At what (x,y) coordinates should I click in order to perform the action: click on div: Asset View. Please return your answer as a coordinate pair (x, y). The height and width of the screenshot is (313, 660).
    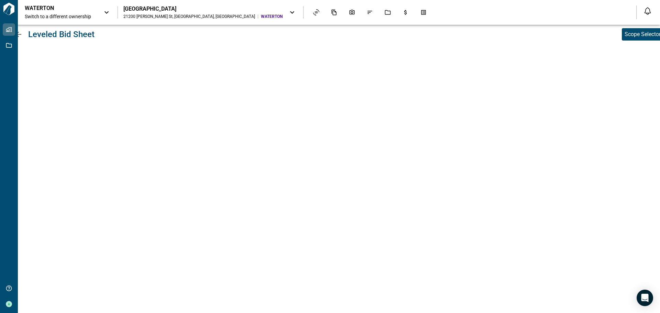
    Looking at the image, I should click on (316, 12).